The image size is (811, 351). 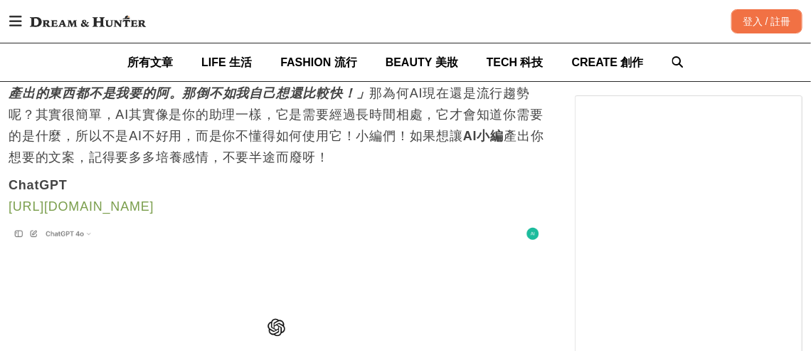 What do you see at coordinates (319, 62) in the screenshot?
I see `span: FASHION 流行` at bounding box center [319, 62].